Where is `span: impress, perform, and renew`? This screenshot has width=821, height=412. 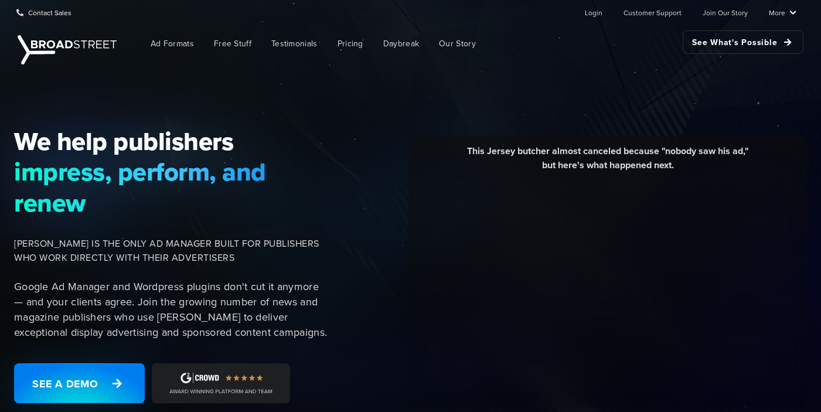 span: impress, perform, and renew is located at coordinates (172, 187).